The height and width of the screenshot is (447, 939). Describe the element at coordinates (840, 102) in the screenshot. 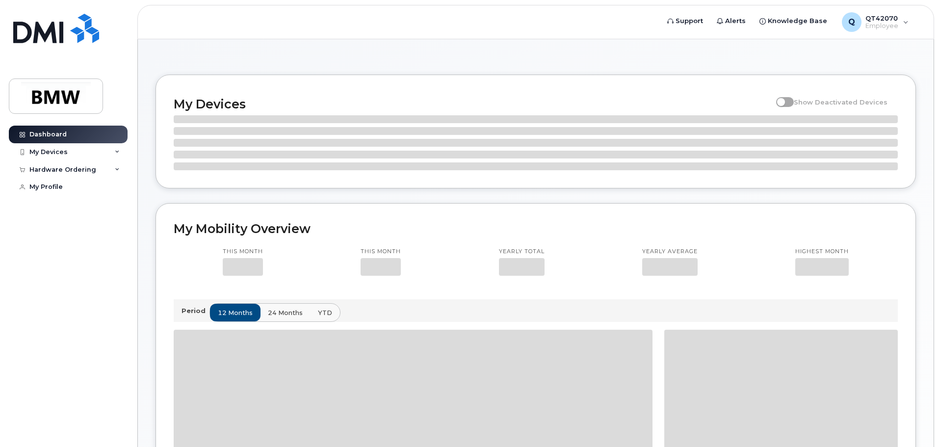

I see `span: Show Deactivated Devices` at that location.